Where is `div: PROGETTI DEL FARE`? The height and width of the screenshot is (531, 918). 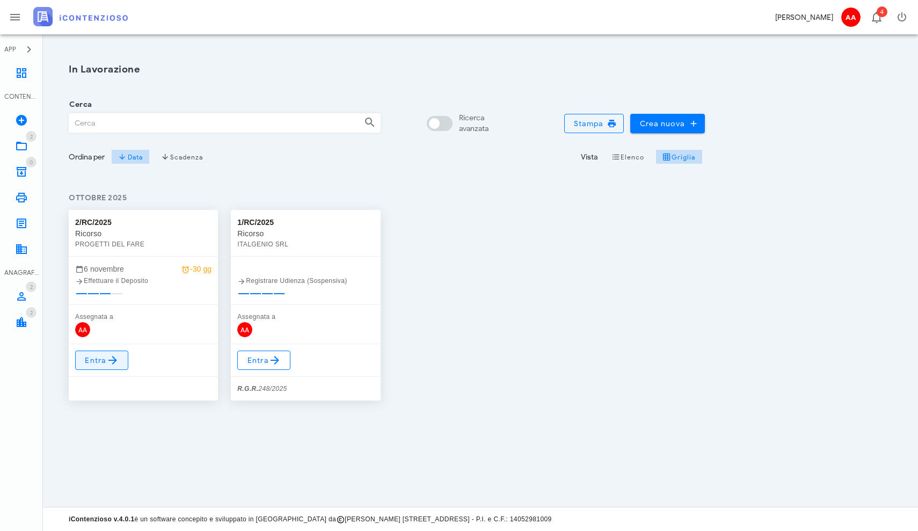
div: PROGETTI DEL FARE is located at coordinates (143, 244).